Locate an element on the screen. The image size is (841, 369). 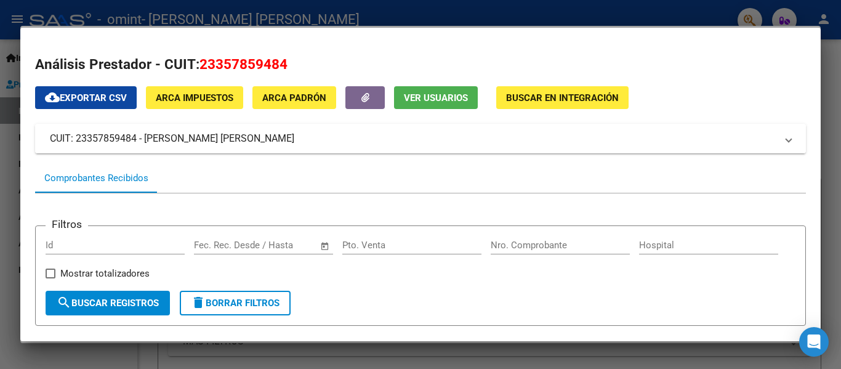
span: ARCA Padrón is located at coordinates (294, 98).